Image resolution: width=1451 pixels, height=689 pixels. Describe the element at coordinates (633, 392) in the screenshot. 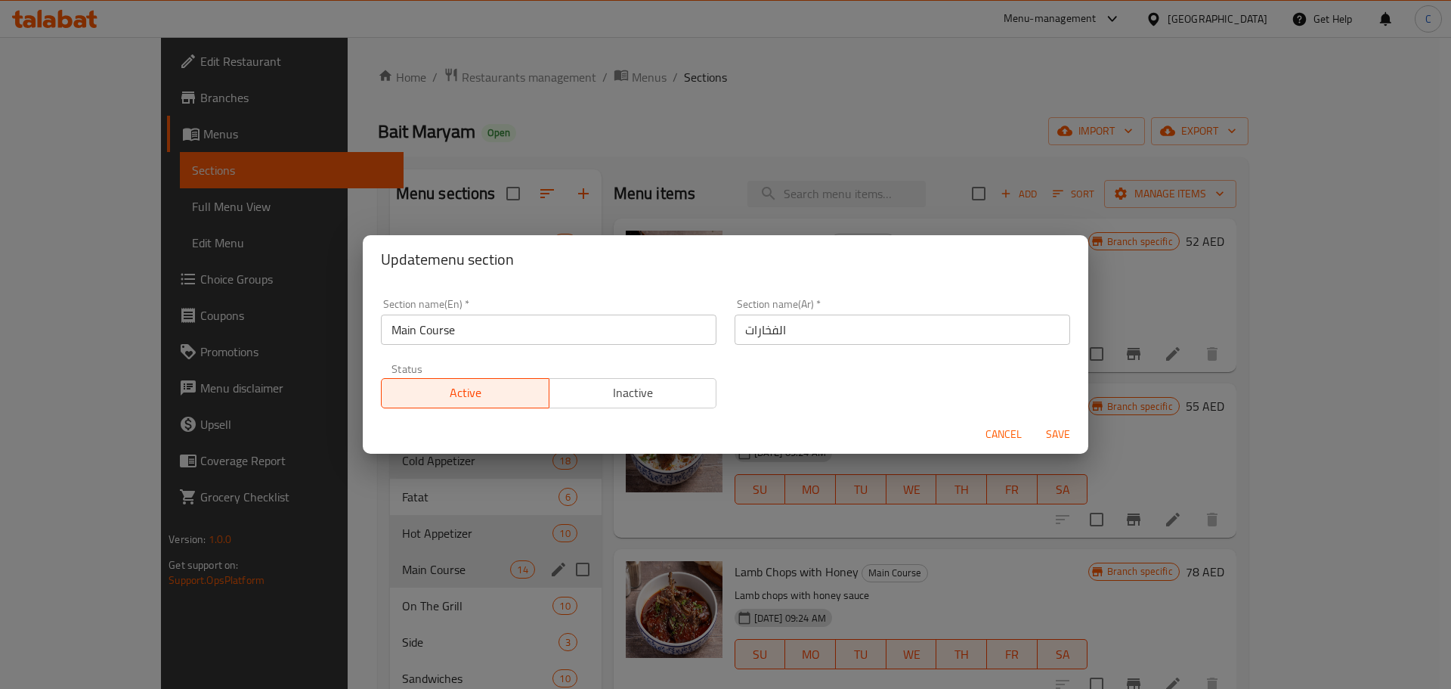

I see `span: Inactive` at that location.